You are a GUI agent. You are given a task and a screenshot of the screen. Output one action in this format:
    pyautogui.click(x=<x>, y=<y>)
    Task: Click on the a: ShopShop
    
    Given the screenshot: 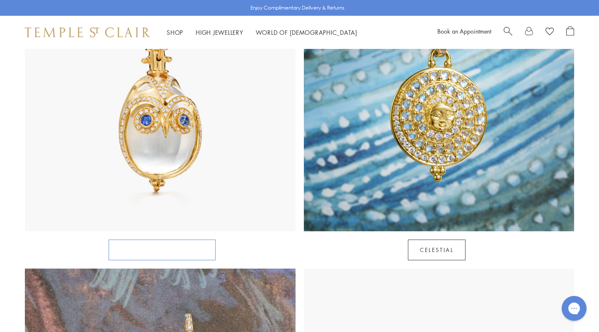 What is the action you would take?
    pyautogui.click(x=175, y=32)
    